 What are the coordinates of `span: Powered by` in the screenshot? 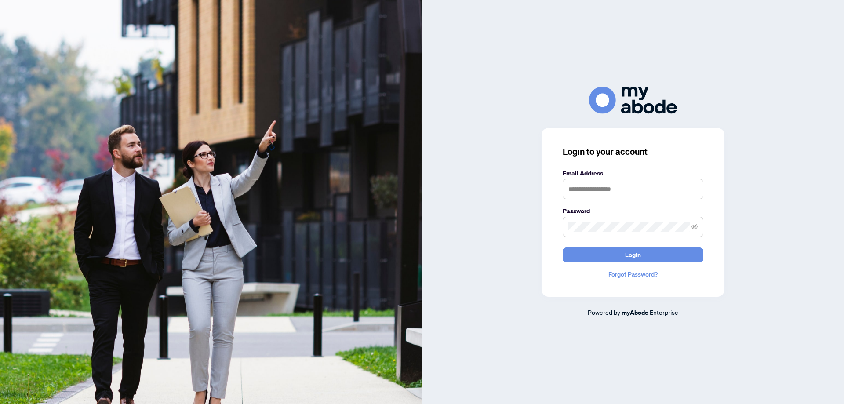 It's located at (604, 312).